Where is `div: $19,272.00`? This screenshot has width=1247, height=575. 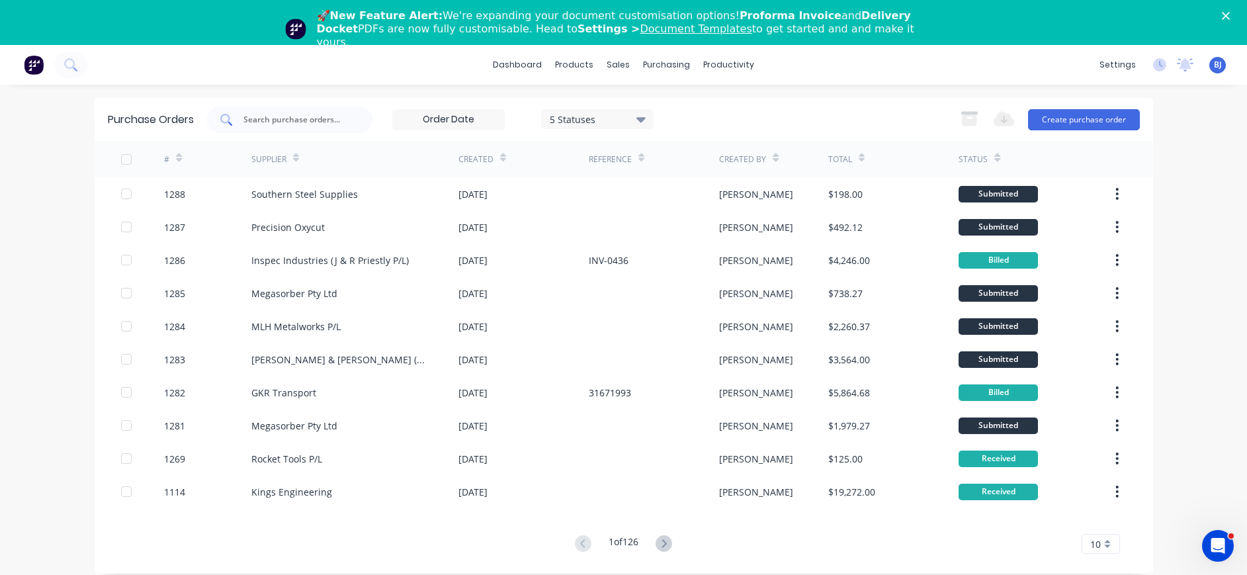
div: $19,272.00 is located at coordinates (851, 491).